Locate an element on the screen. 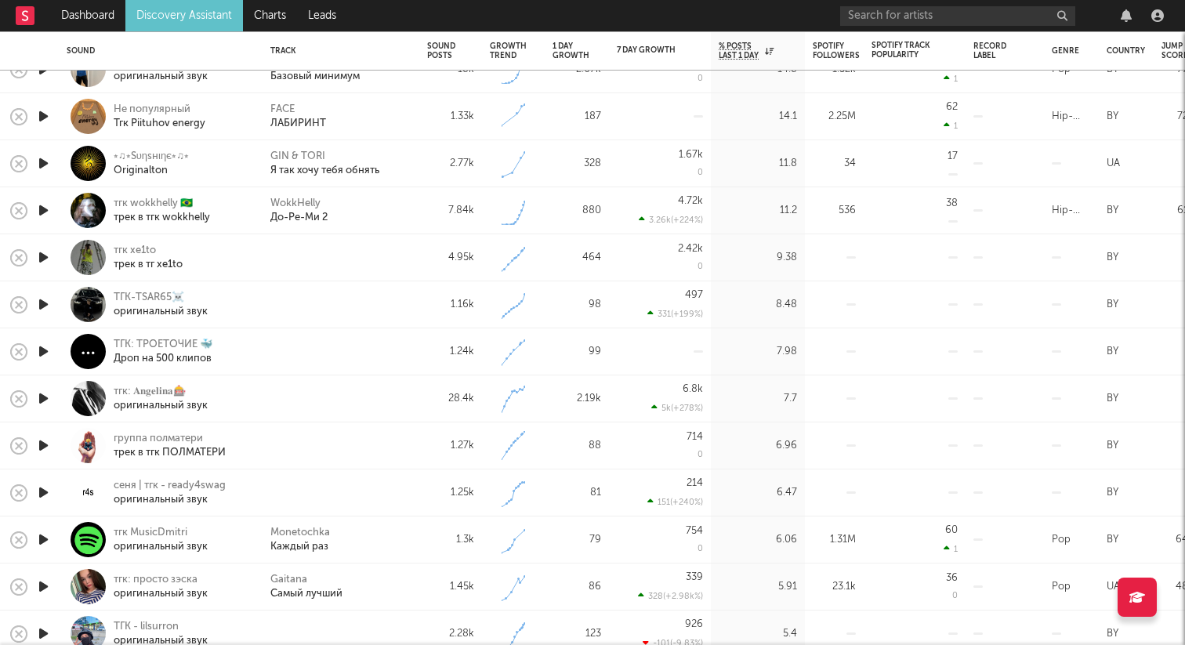 This screenshot has width=1185, height=645. div: 5.91 is located at coordinates (758, 587).